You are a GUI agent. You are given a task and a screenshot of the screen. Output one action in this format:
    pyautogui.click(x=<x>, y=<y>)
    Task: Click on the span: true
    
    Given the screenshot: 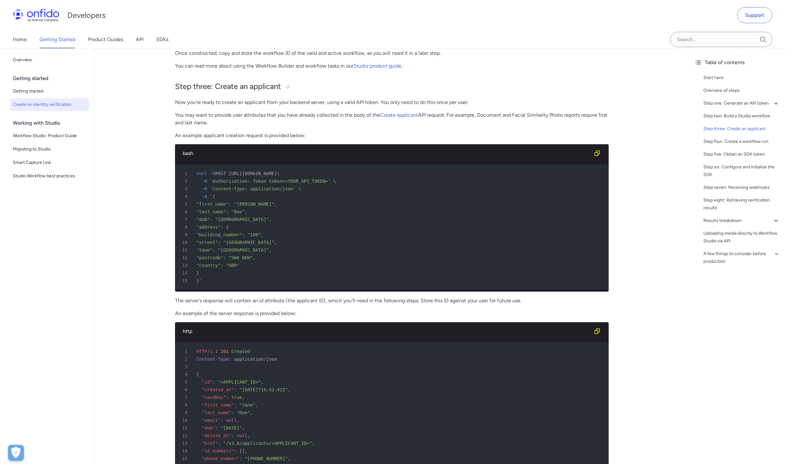 What is the action you would take?
    pyautogui.click(x=237, y=397)
    